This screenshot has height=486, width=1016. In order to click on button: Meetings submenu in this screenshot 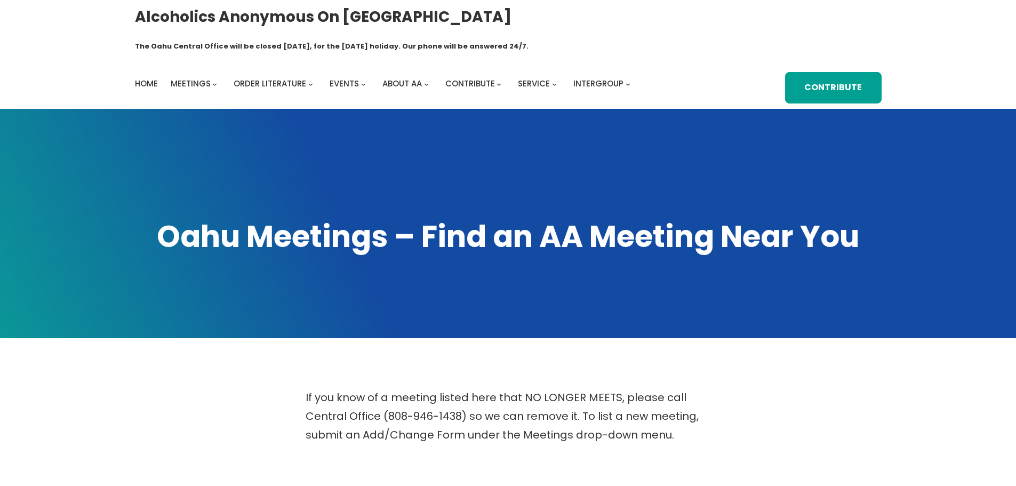, I will do `click(214, 84)`.